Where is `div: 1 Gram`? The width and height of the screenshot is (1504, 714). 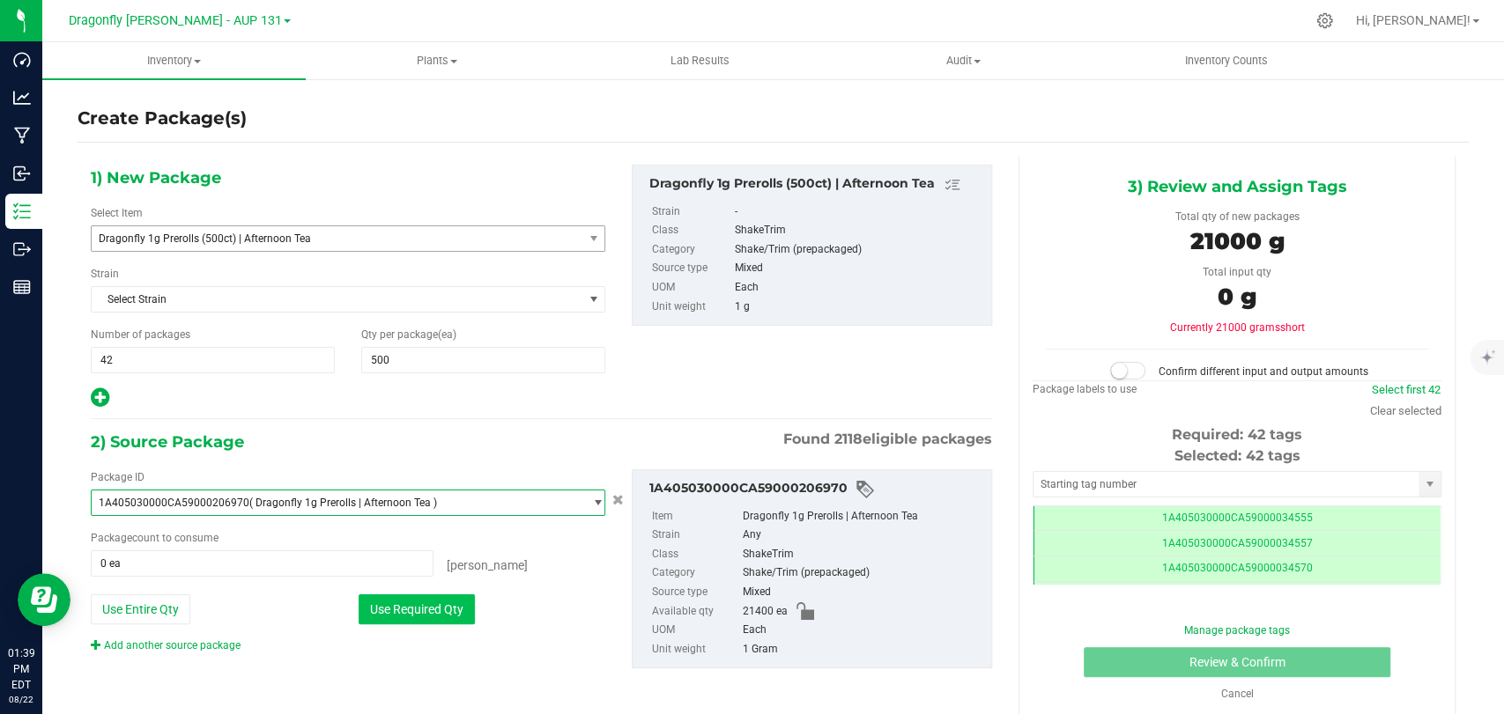
div: 1 Gram is located at coordinates (862, 650).